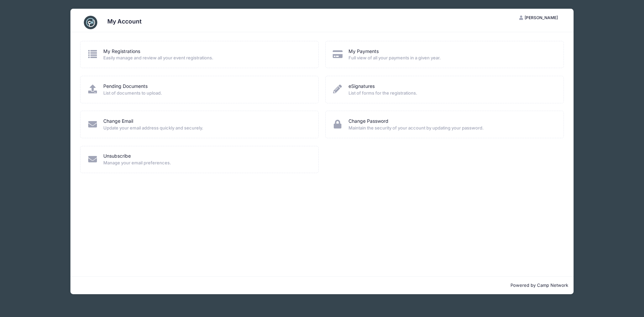  What do you see at coordinates (124, 21) in the screenshot?
I see `h3: My Account` at bounding box center [124, 21].